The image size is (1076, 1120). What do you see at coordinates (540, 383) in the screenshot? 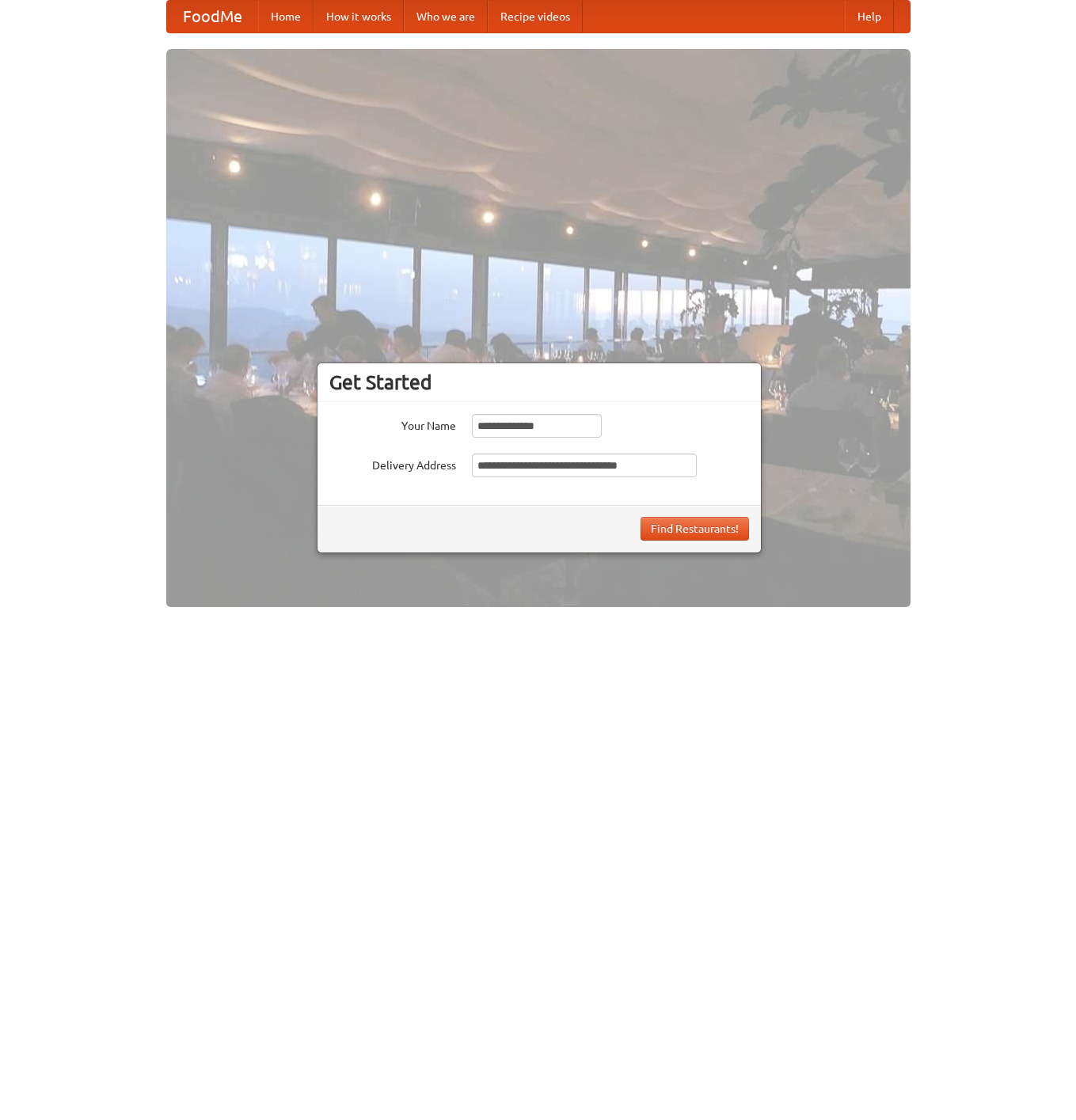
I see `h3: Get Started` at bounding box center [540, 383].